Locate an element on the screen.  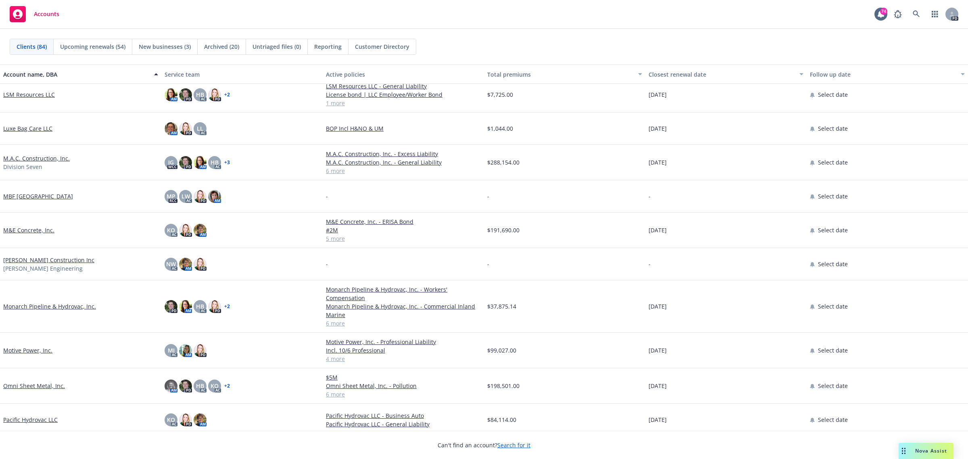
span: MJ is located at coordinates (171, 350).